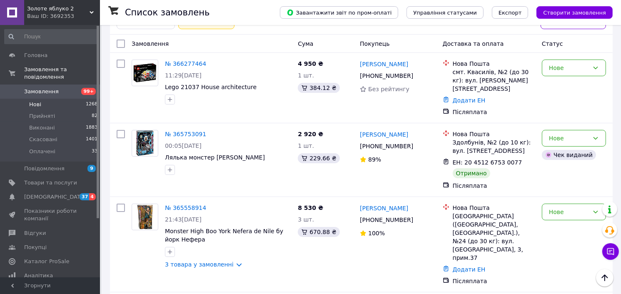  What do you see at coordinates (510, 12) in the screenshot?
I see `button: Експорт` at bounding box center [510, 12].